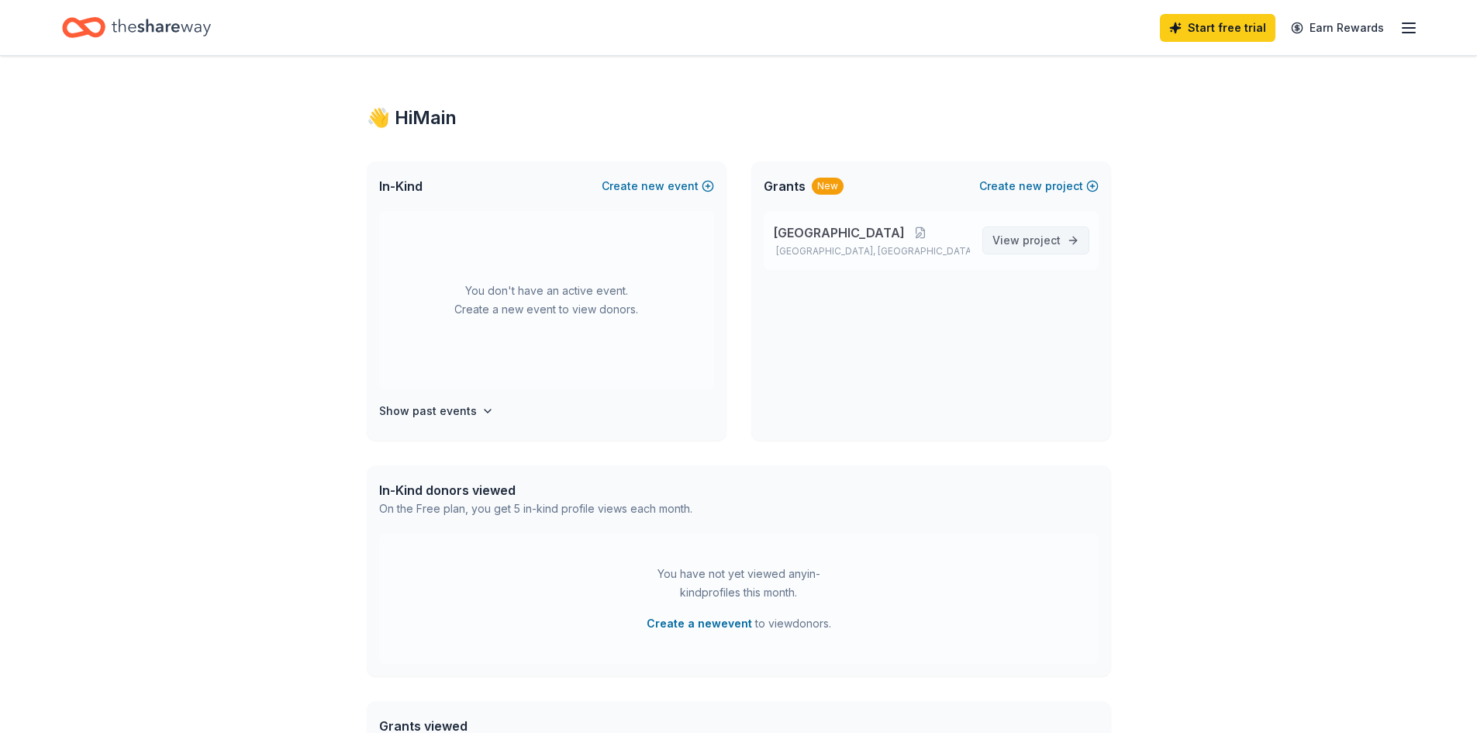 This screenshot has height=733, width=1477. I want to click on div: New, so click(827, 186).